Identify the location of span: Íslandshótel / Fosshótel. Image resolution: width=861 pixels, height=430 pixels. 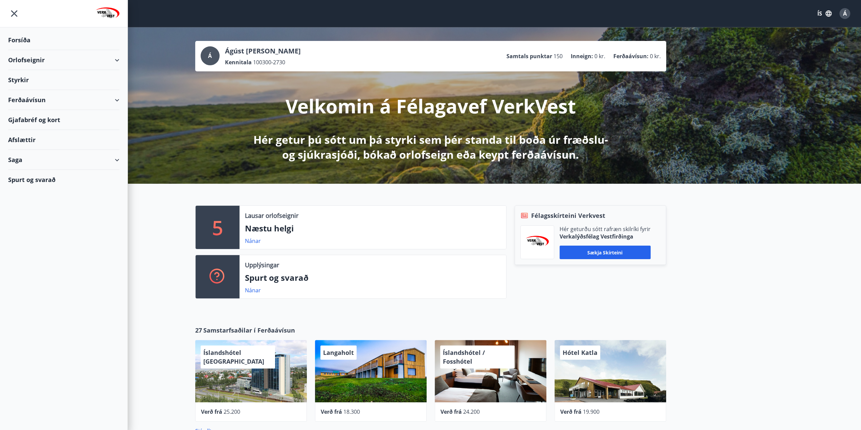
(464, 357).